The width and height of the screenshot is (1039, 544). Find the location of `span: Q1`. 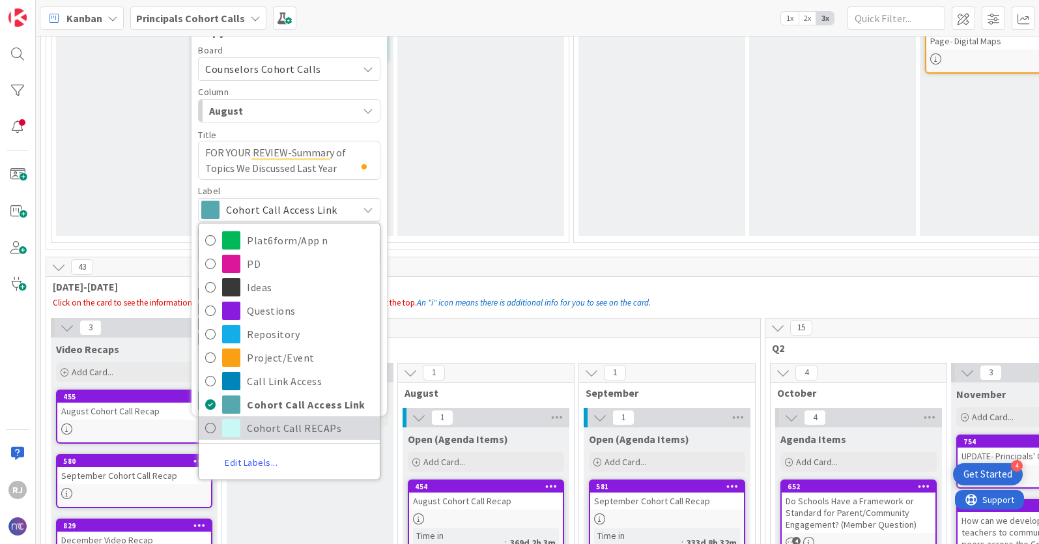

span: Q1 is located at coordinates (486, 348).